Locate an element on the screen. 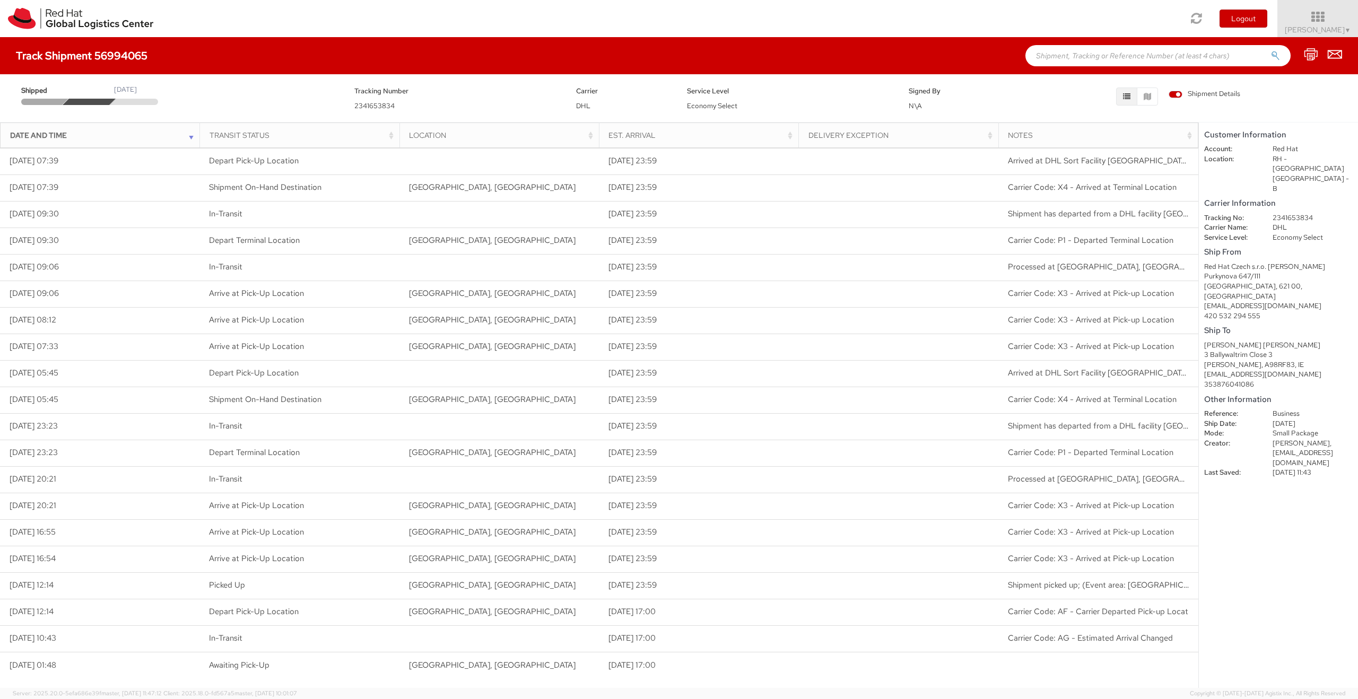  div: Location is located at coordinates (502, 135).